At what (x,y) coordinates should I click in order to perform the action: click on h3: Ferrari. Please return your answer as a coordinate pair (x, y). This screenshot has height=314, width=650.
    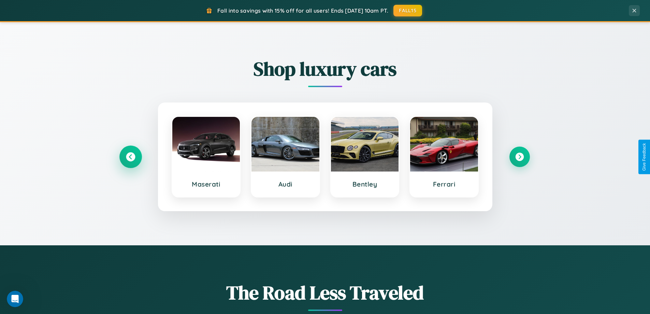
    Looking at the image, I should click on (444, 184).